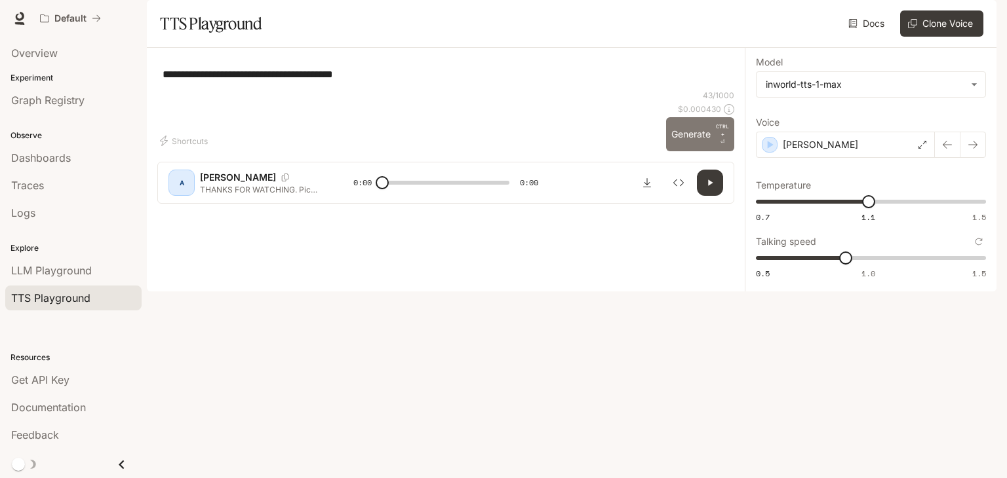 This screenshot has width=1007, height=478. What do you see at coordinates (678, 183) in the screenshot?
I see `button: Inspect` at bounding box center [678, 183].